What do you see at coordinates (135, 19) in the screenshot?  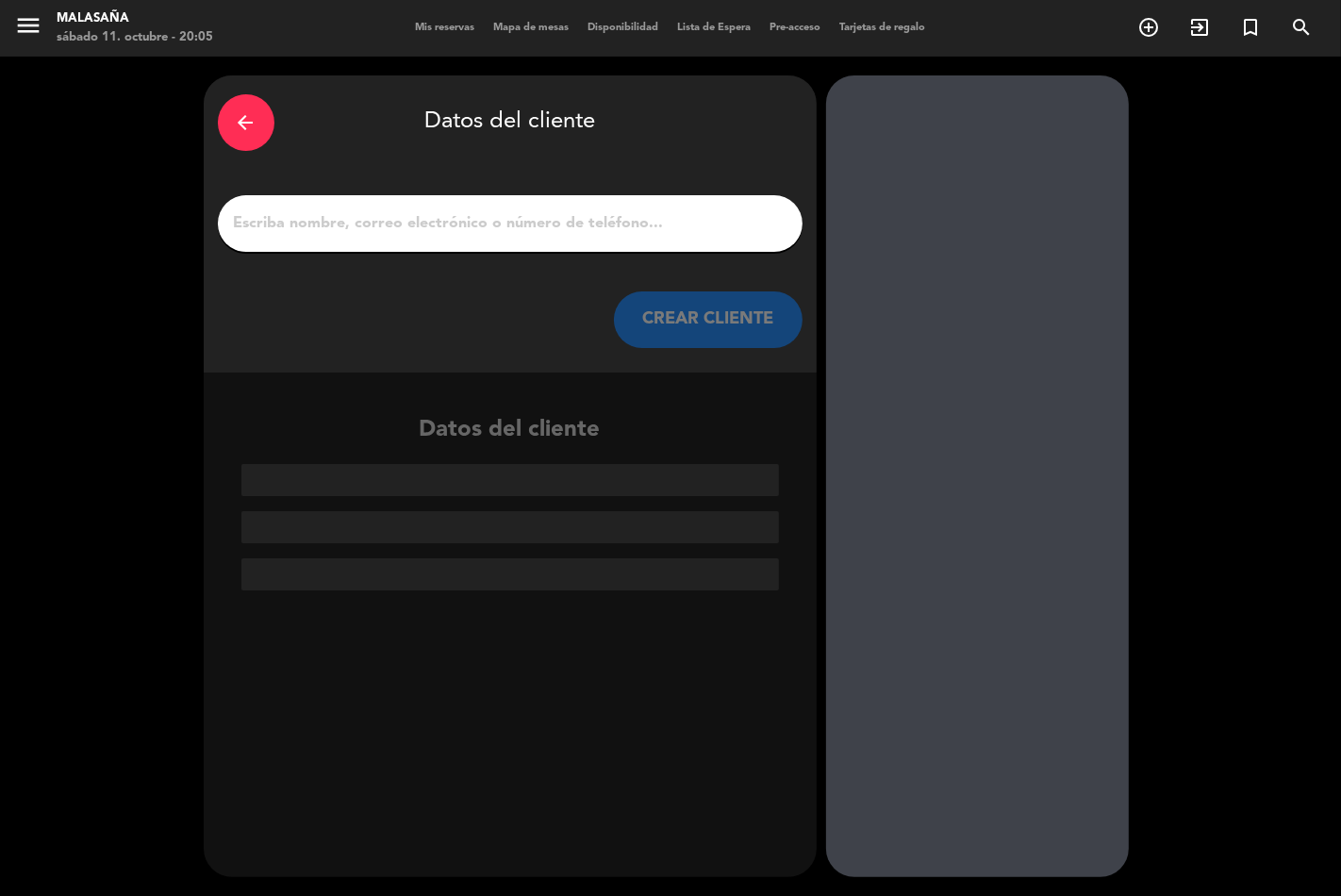 I see `div: Malasaña` at bounding box center [135, 19].